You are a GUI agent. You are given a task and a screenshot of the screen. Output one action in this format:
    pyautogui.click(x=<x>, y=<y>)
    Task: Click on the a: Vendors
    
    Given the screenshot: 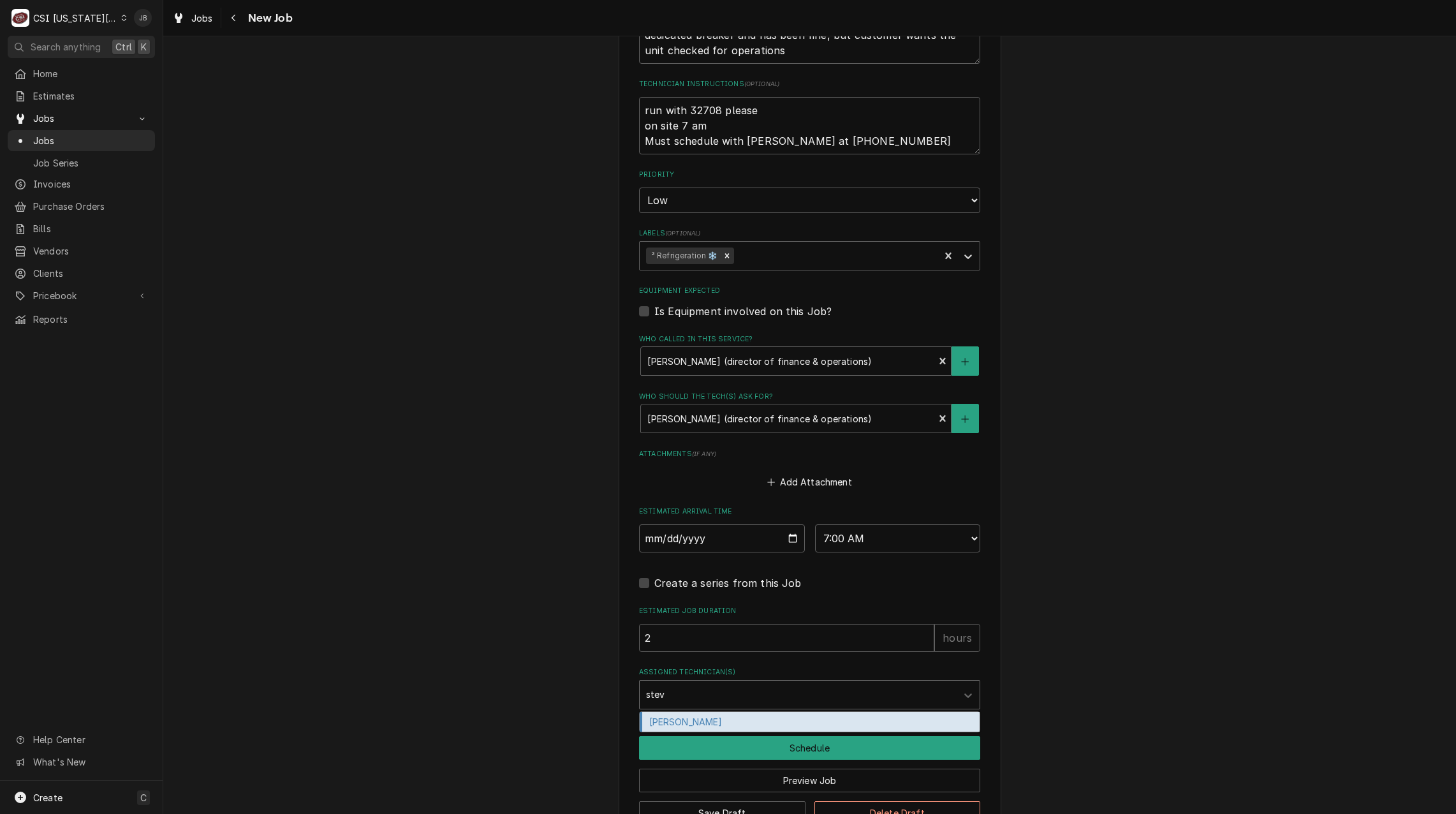 What is the action you would take?
    pyautogui.click(x=81, y=251)
    